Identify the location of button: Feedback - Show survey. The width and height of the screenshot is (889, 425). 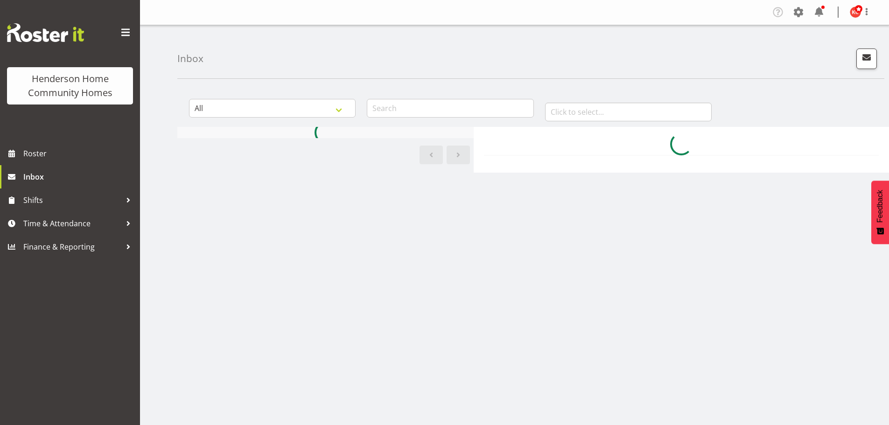
(880, 212).